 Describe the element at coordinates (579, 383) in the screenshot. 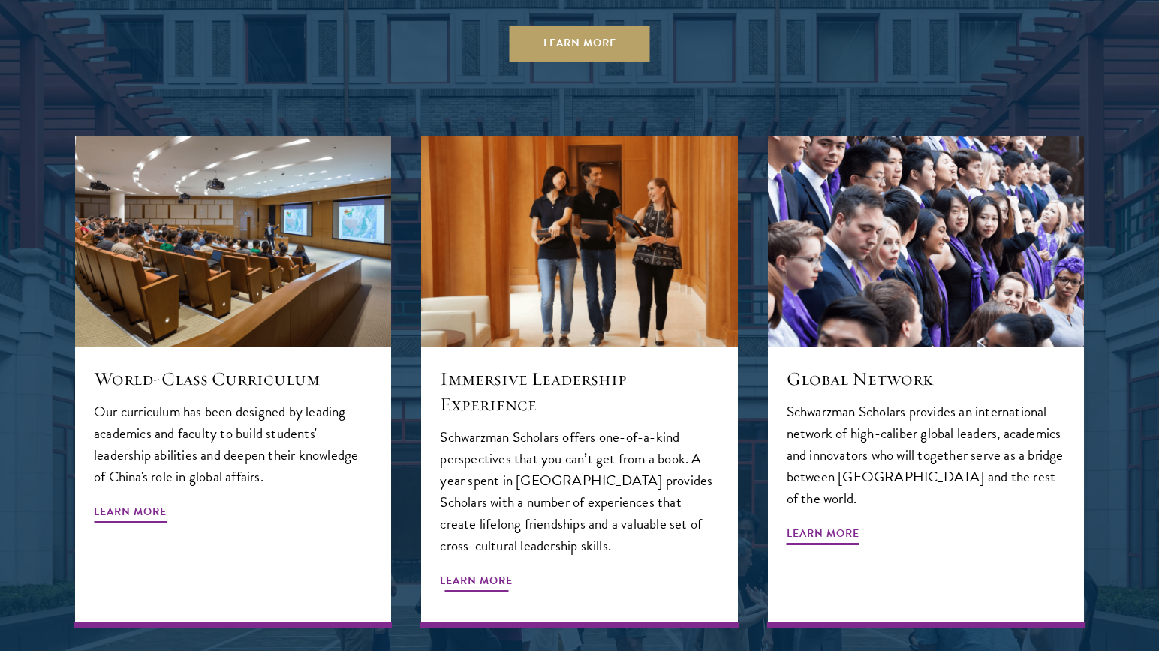

I see `a: Immersive Leadership Experience Schwarzman Scholars offers one-of-a-kind perspectives that you ca...` at that location.